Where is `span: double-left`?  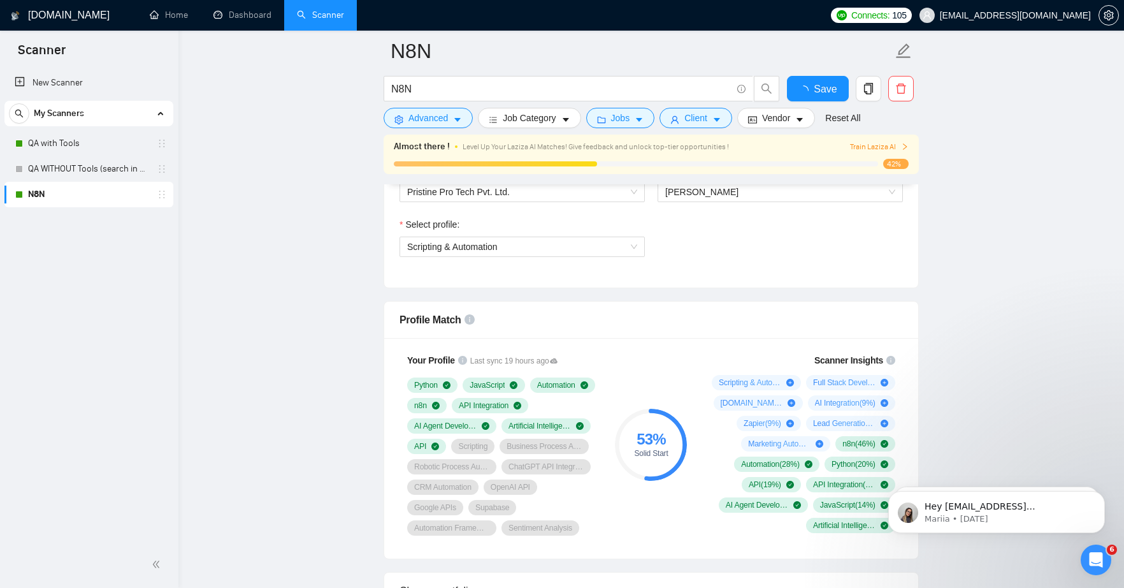
span: double-left is located at coordinates (158, 564).